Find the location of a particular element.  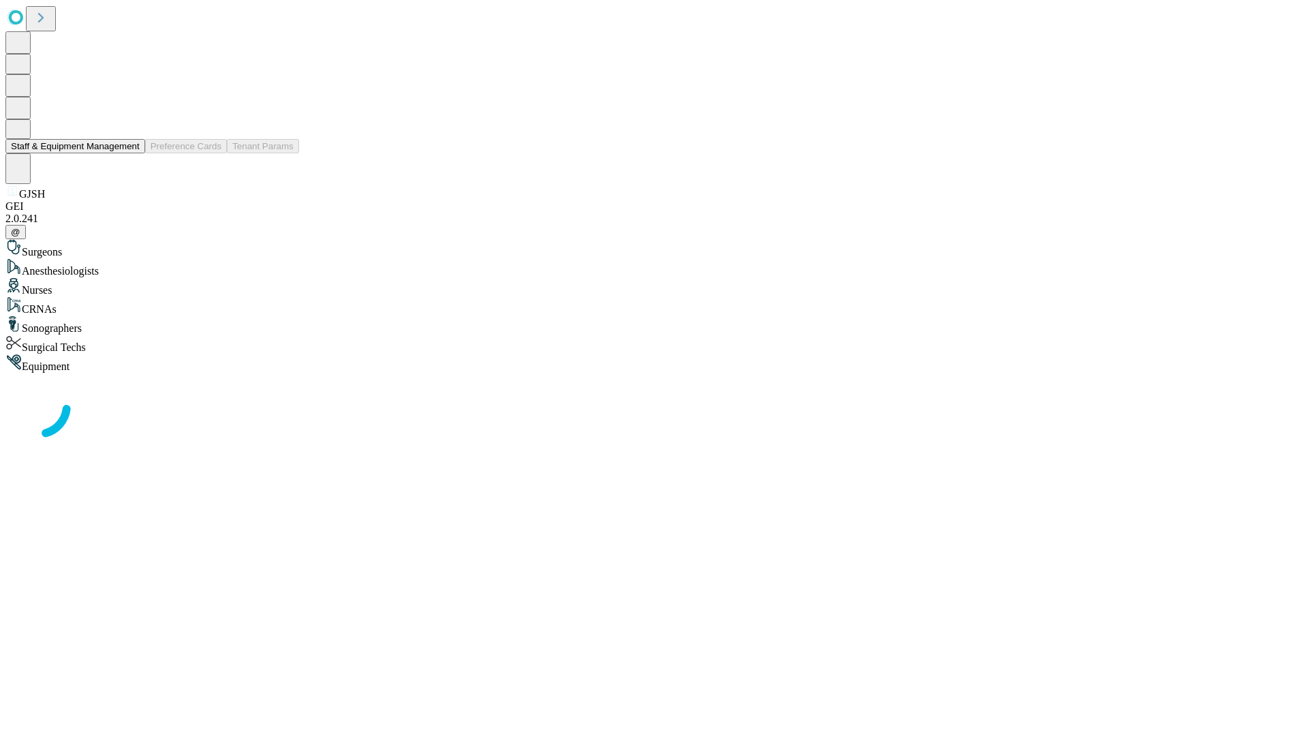

div: Nurses is located at coordinates (654, 287).